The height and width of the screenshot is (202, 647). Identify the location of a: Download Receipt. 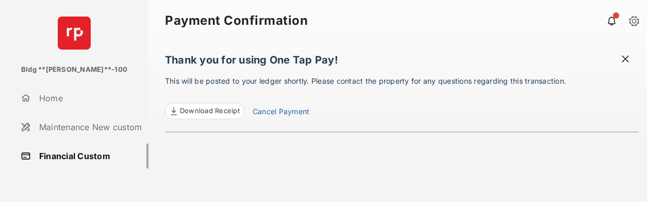
(205, 111).